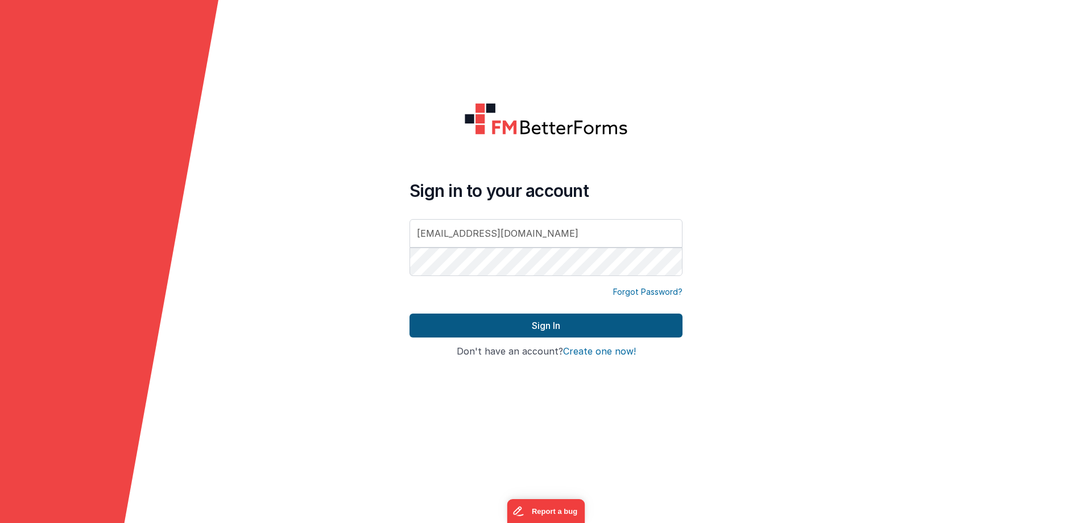  What do you see at coordinates (546, 233) in the screenshot?
I see `input: Email Address` at bounding box center [546, 233].